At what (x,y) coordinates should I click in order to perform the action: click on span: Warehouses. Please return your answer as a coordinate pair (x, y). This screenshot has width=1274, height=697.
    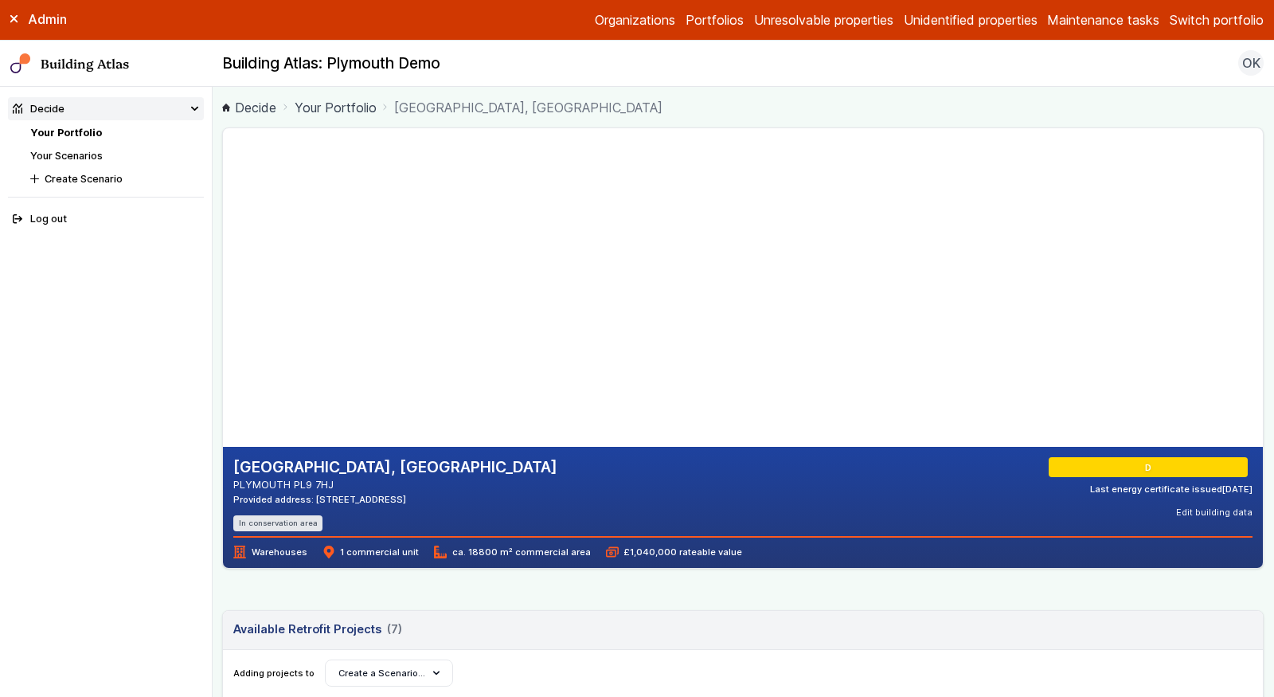
    Looking at the image, I should click on (270, 552).